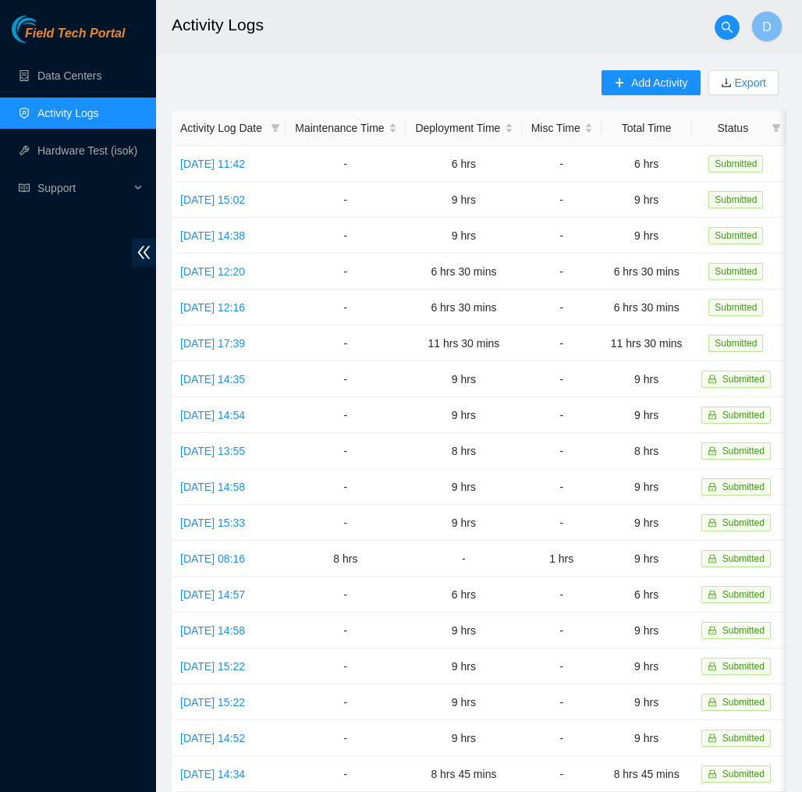  I want to click on a: Data Centers, so click(69, 76).